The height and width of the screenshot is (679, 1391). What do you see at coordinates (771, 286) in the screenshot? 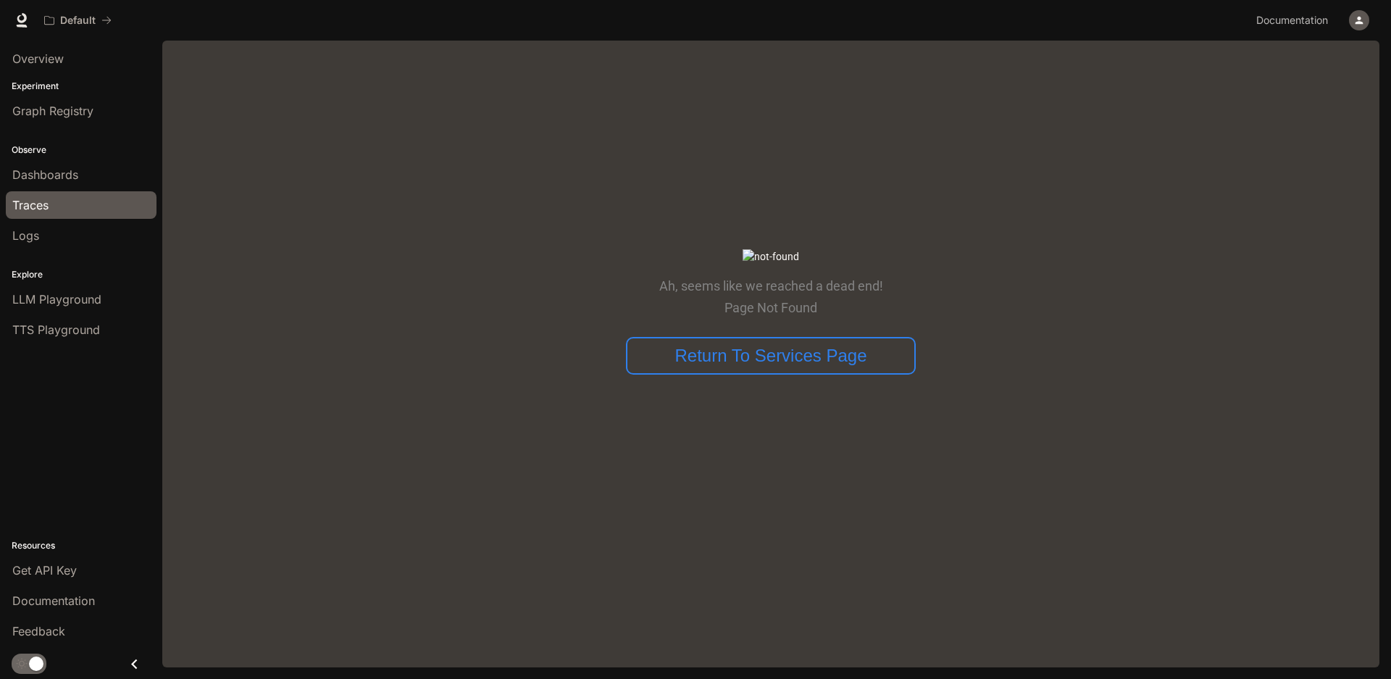
I see `p: Ah, seems like we reached a dead end!` at bounding box center [771, 286].